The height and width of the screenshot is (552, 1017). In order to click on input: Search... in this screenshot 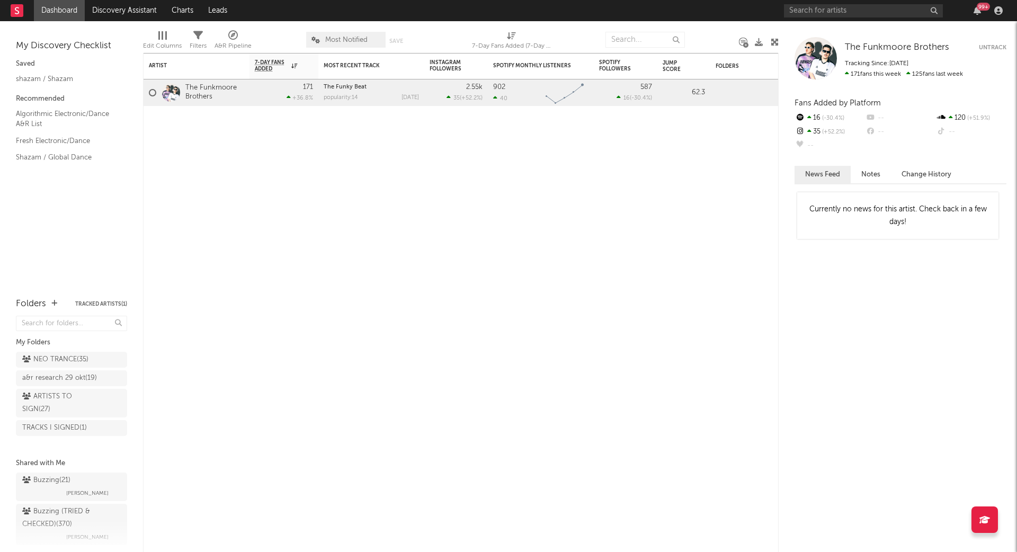, I will do `click(645, 40)`.